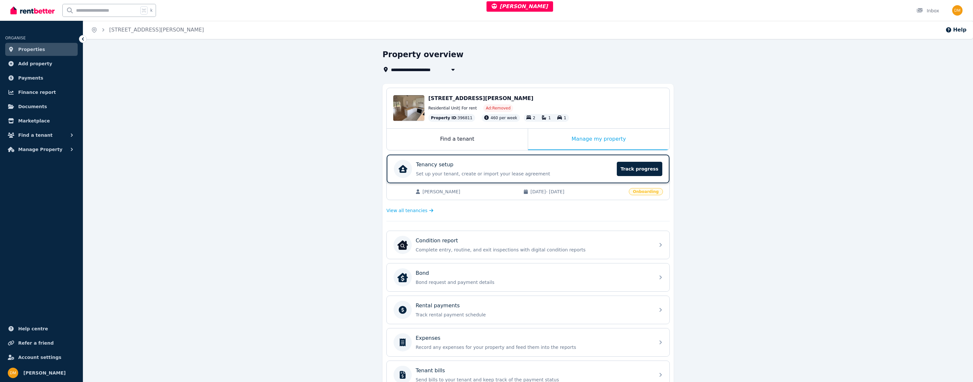  What do you see at coordinates (41, 121) in the screenshot?
I see `a: Marketplace` at bounding box center [41, 121].